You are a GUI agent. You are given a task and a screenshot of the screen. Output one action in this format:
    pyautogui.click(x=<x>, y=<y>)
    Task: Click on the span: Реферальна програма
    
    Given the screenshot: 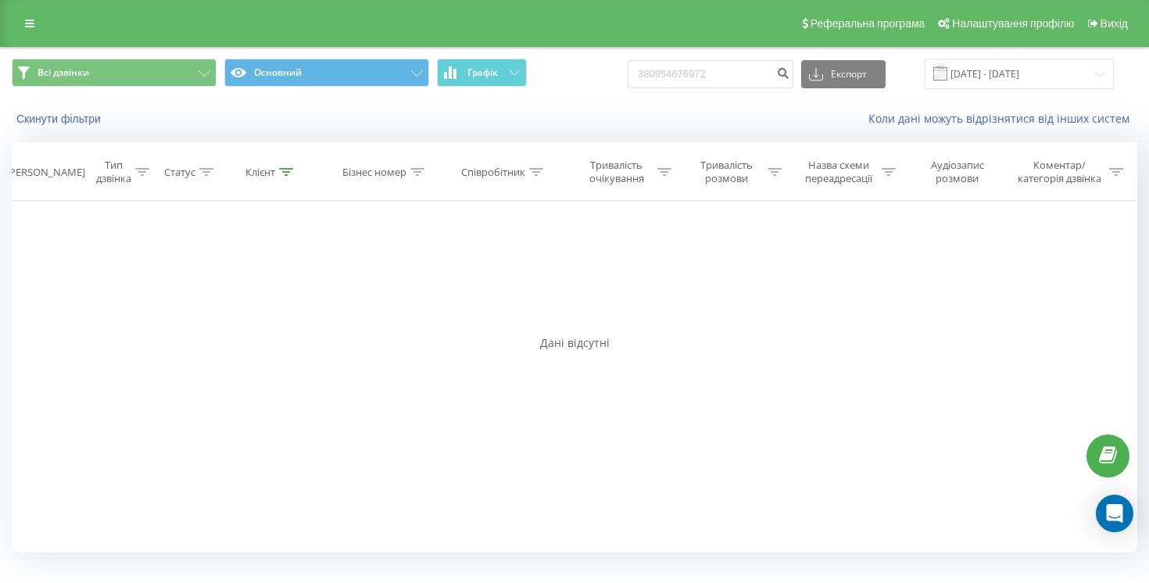 What is the action you would take?
    pyautogui.click(x=868, y=23)
    